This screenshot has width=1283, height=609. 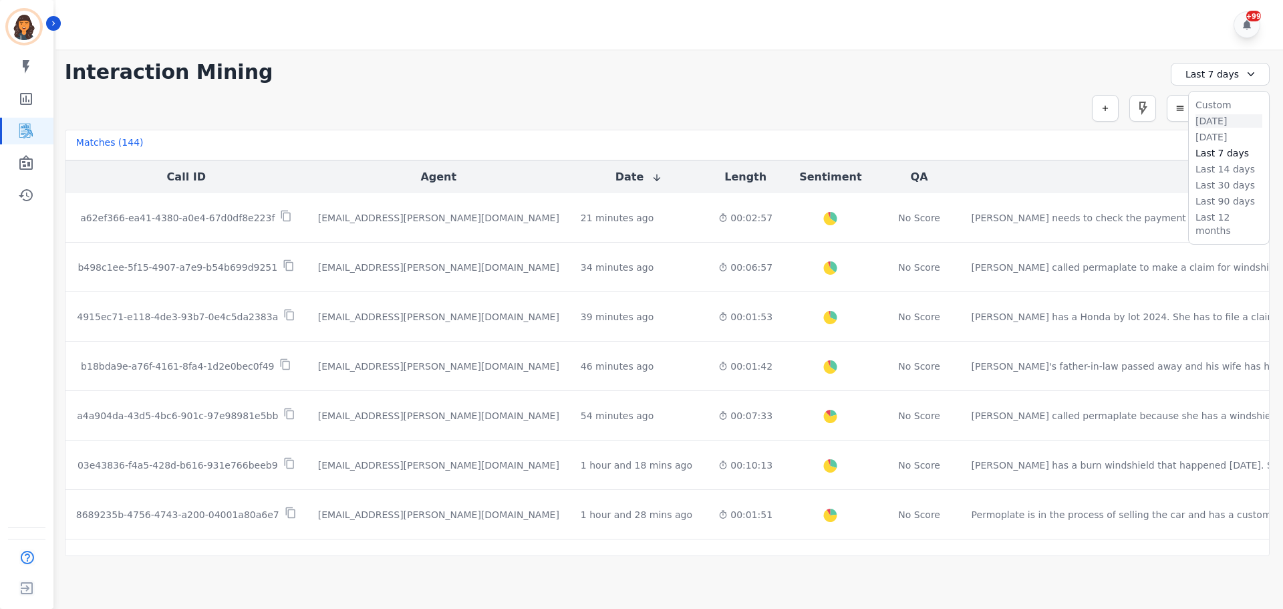 What do you see at coordinates (1229, 185) in the screenshot?
I see `li: Last 30 days` at bounding box center [1229, 185].